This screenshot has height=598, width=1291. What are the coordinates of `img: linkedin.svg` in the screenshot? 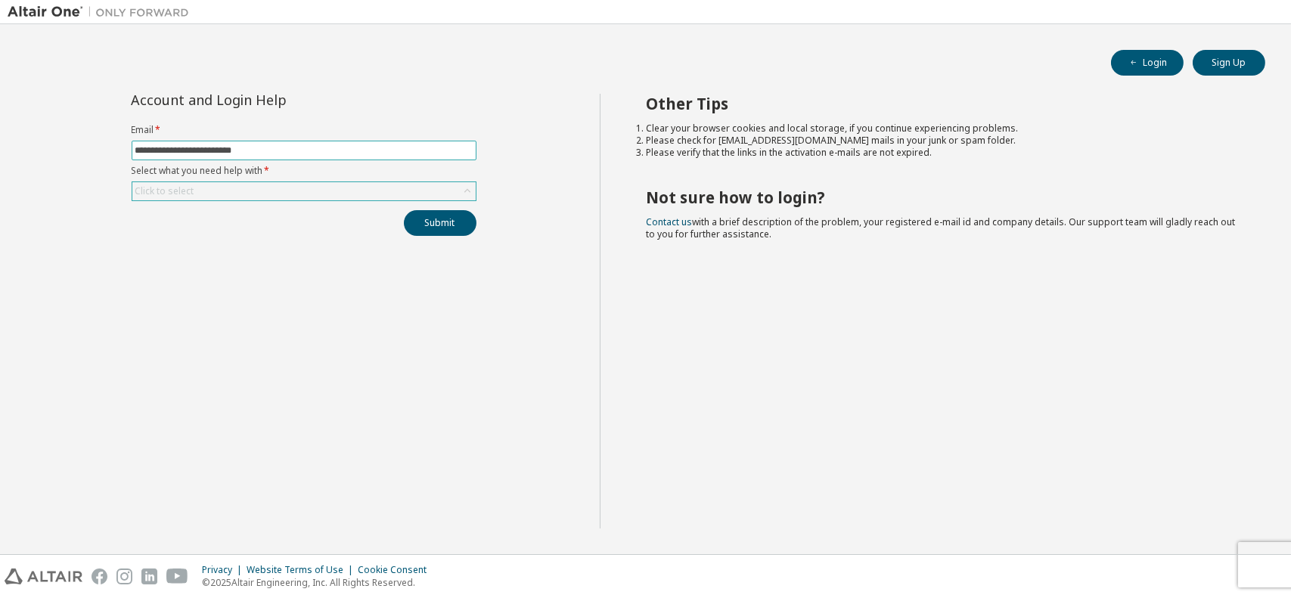 It's located at (149, 576).